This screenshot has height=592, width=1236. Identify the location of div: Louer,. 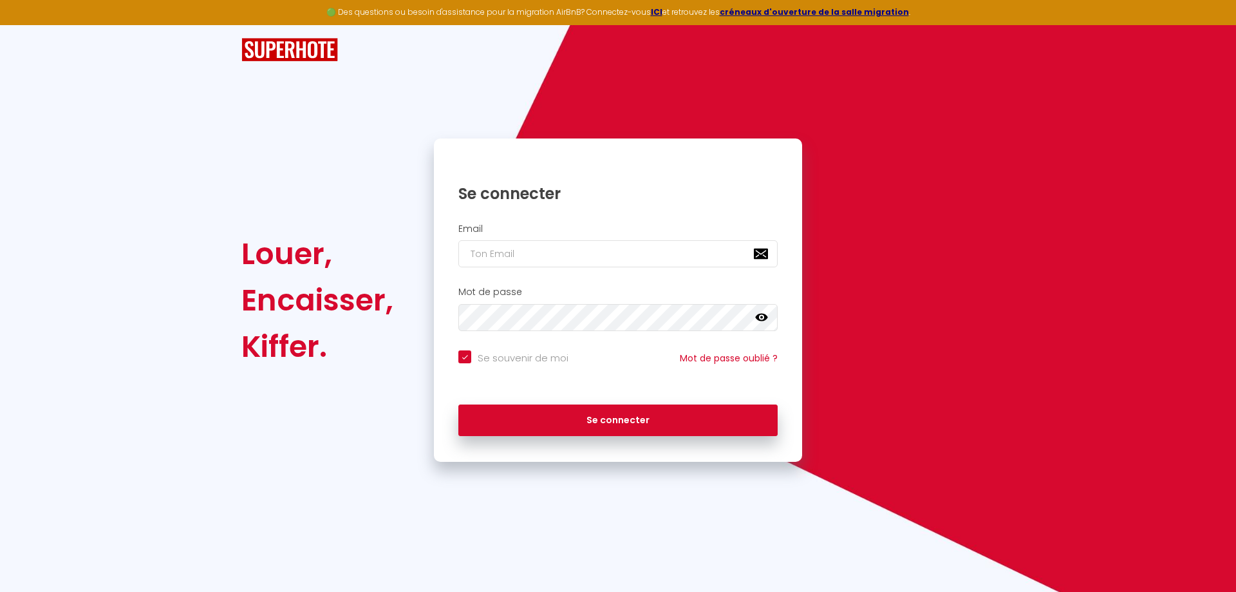
(317, 254).